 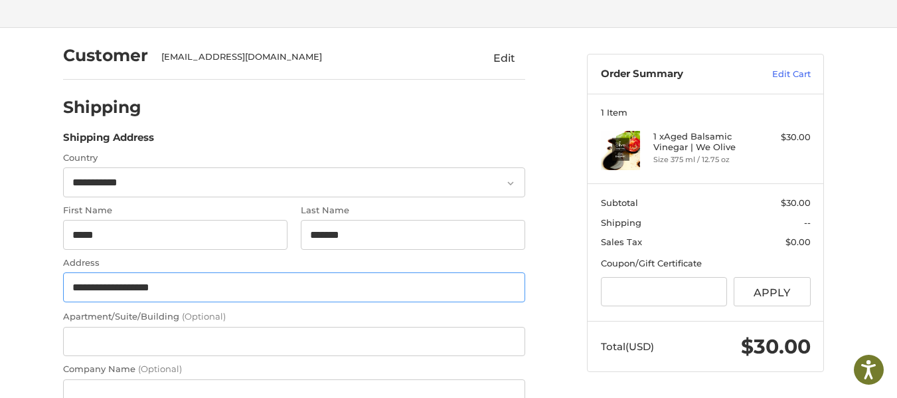 What do you see at coordinates (102, 107) in the screenshot?
I see `h2: Shipping` at bounding box center [102, 107].